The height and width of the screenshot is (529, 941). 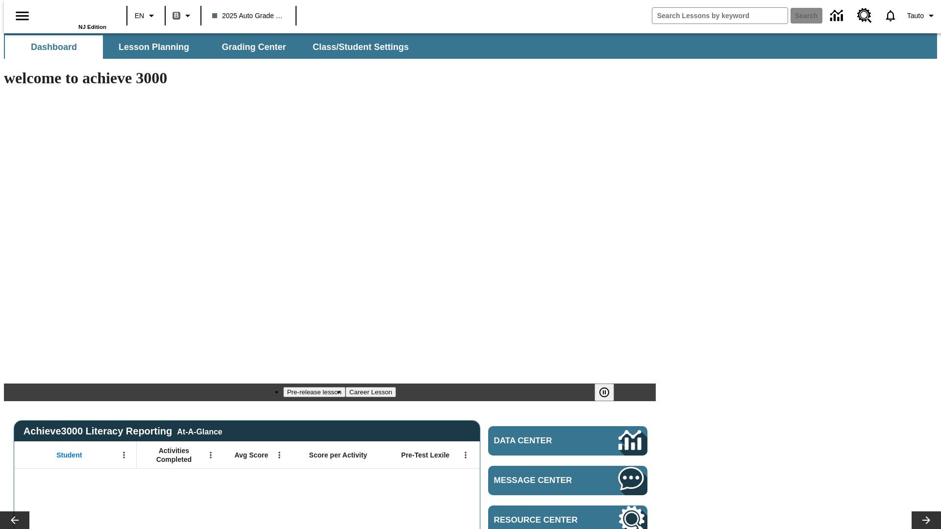 I want to click on button: Grading Center, so click(x=254, y=47).